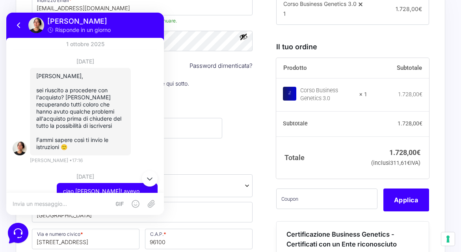  What do you see at coordinates (322, 68) in the screenshot?
I see `th: Prodotto` at bounding box center [322, 68].